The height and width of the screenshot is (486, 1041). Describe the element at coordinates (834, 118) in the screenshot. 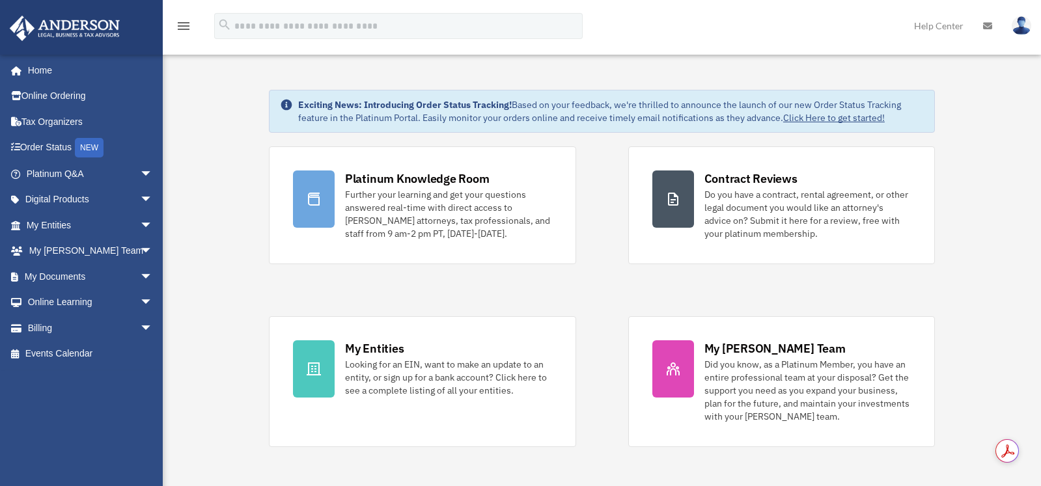

I see `a: Click Here to get started!` at that location.